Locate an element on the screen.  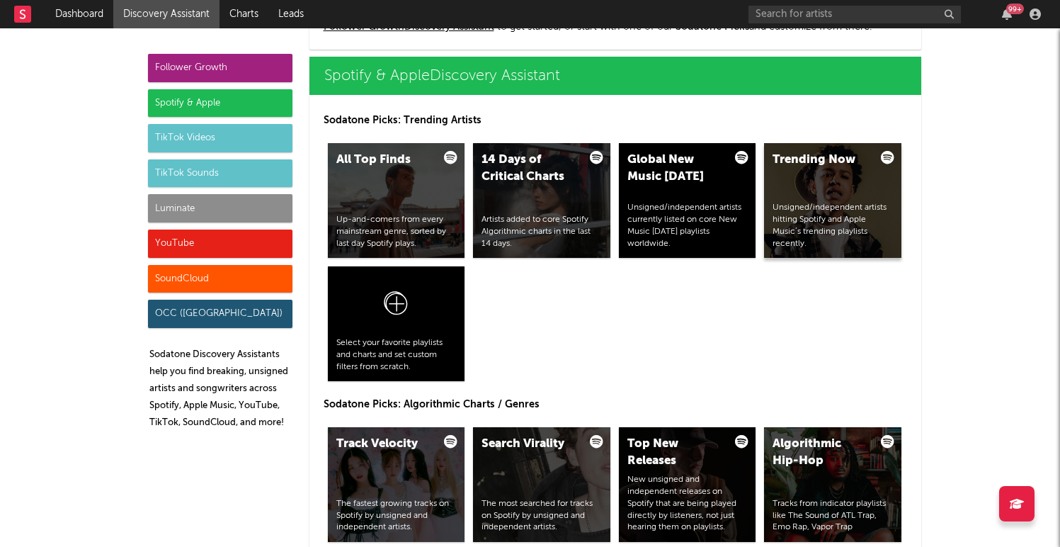
div: TikTok Sounds is located at coordinates (220, 174).